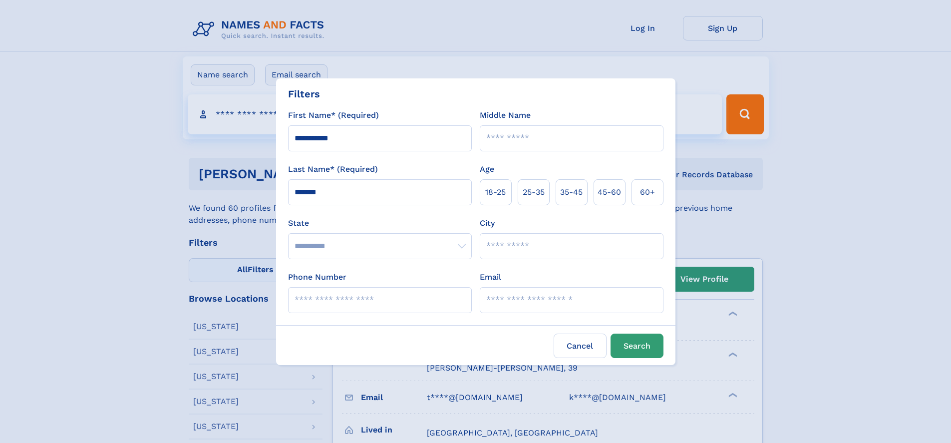  What do you see at coordinates (637, 345) in the screenshot?
I see `button: Search` at bounding box center [637, 345].